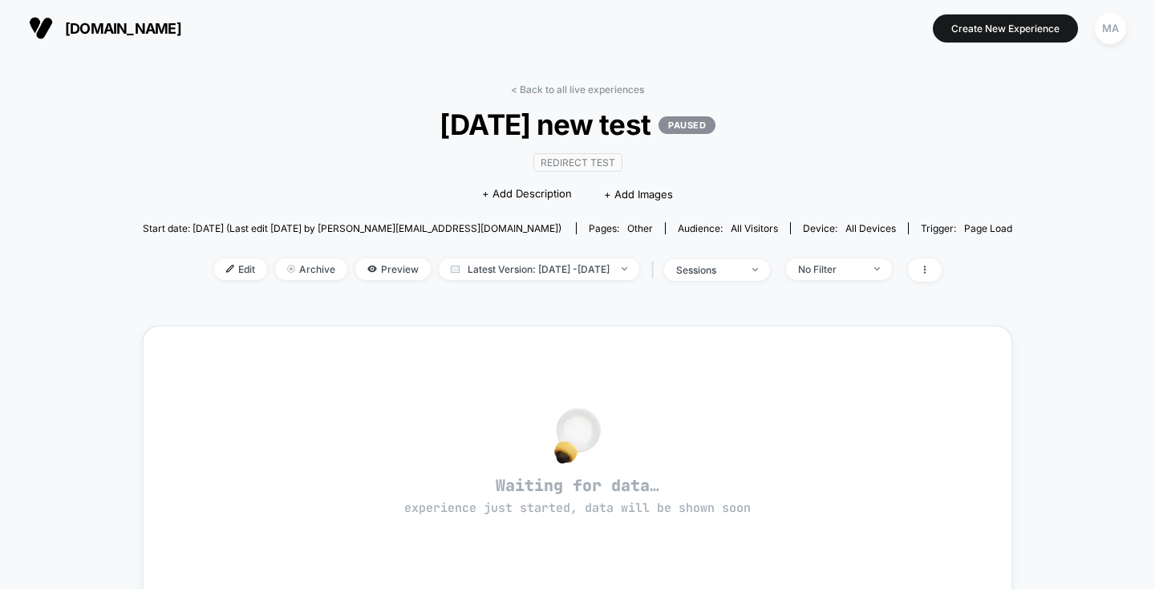 The width and height of the screenshot is (1155, 589). I want to click on span: other, so click(640, 228).